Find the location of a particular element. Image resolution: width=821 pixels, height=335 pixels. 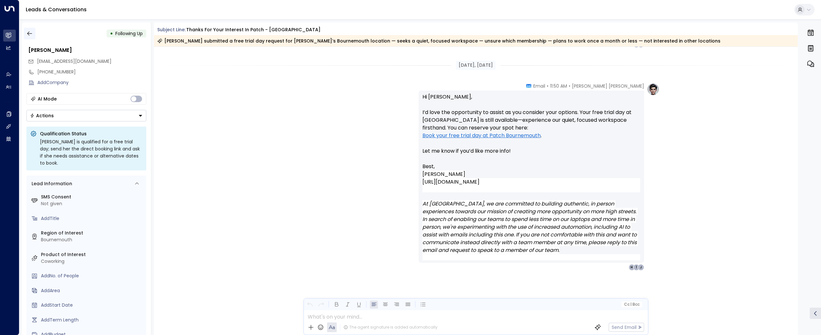

div: Bournemouth is located at coordinates (92, 240).